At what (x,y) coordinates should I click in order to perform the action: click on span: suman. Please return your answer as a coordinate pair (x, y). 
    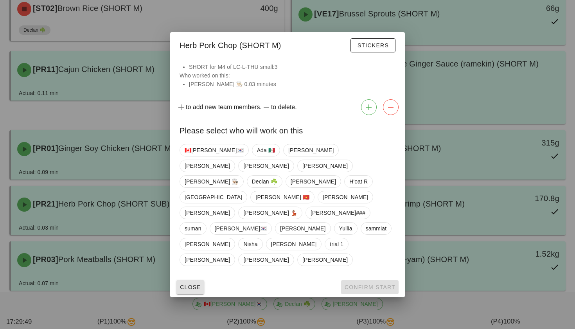
    Looking at the image, I should click on (193, 229).